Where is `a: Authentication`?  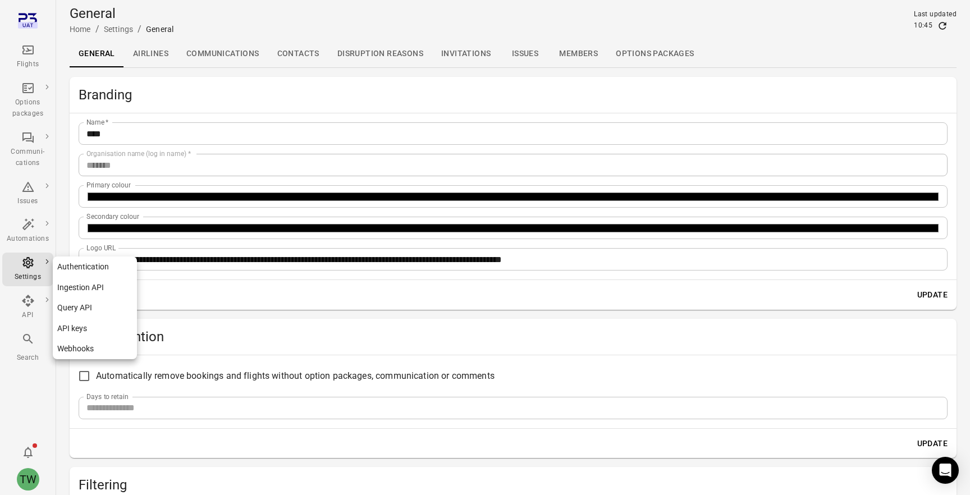 a: Authentication is located at coordinates (95, 267).